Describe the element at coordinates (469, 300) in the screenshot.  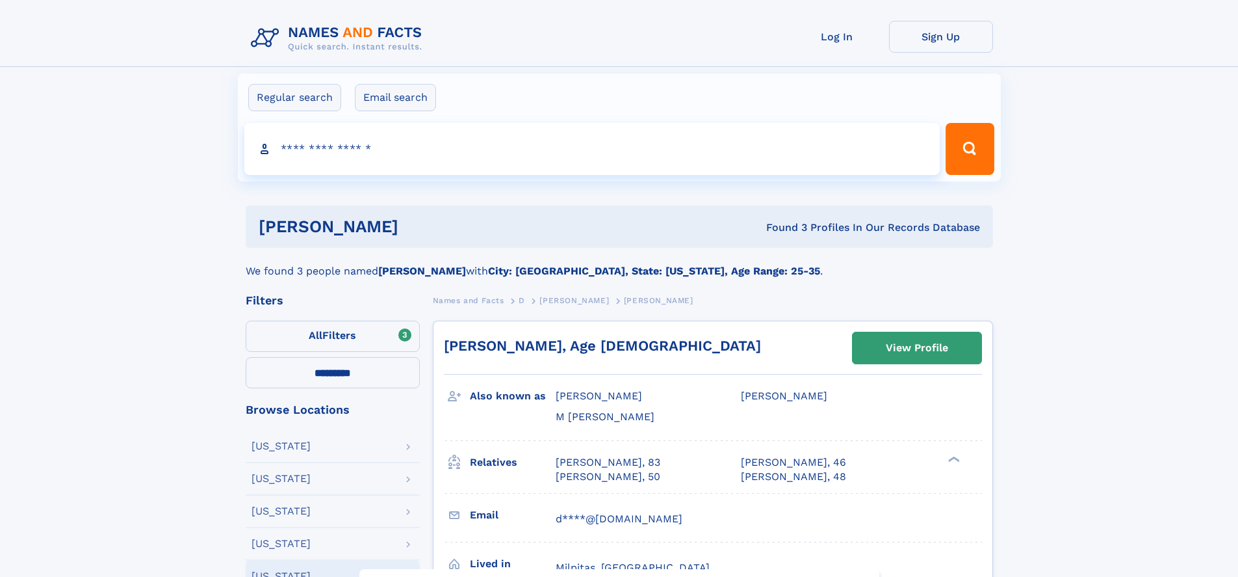
I see `a: Names and Facts` at that location.